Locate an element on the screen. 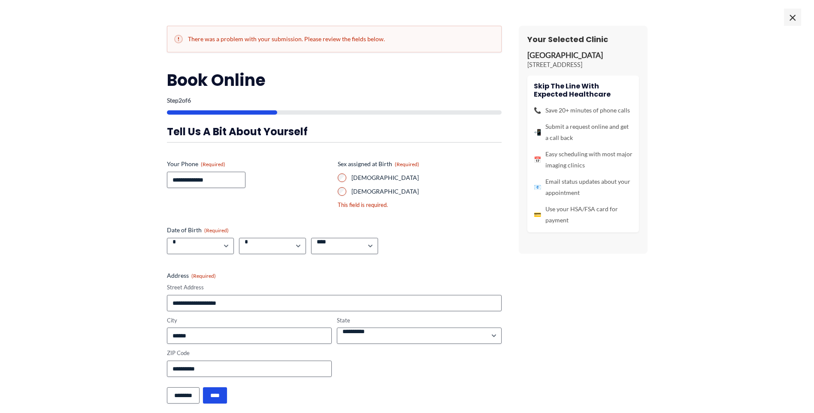  span: 2 is located at coordinates (180, 100).